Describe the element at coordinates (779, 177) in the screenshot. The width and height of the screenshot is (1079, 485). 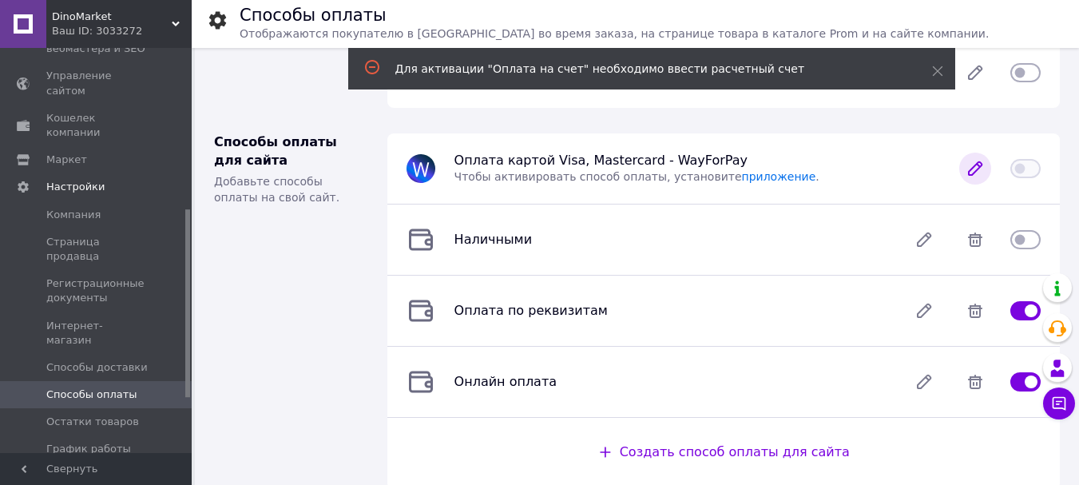
I see `a: приложение` at that location.